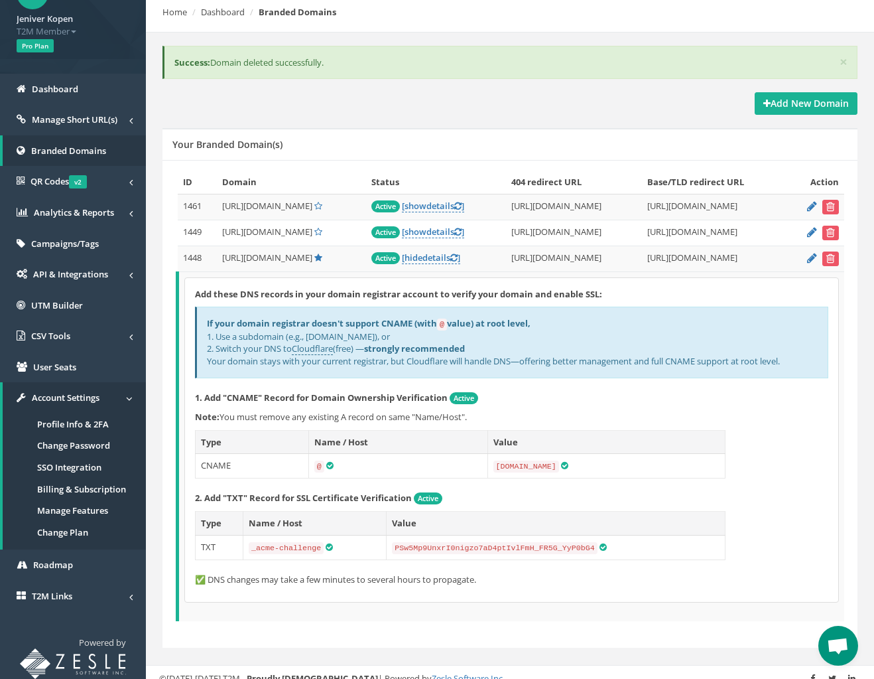  I want to click on strong: 2. Add "TXT" Record for SSL Certificate Verification, so click(303, 498).